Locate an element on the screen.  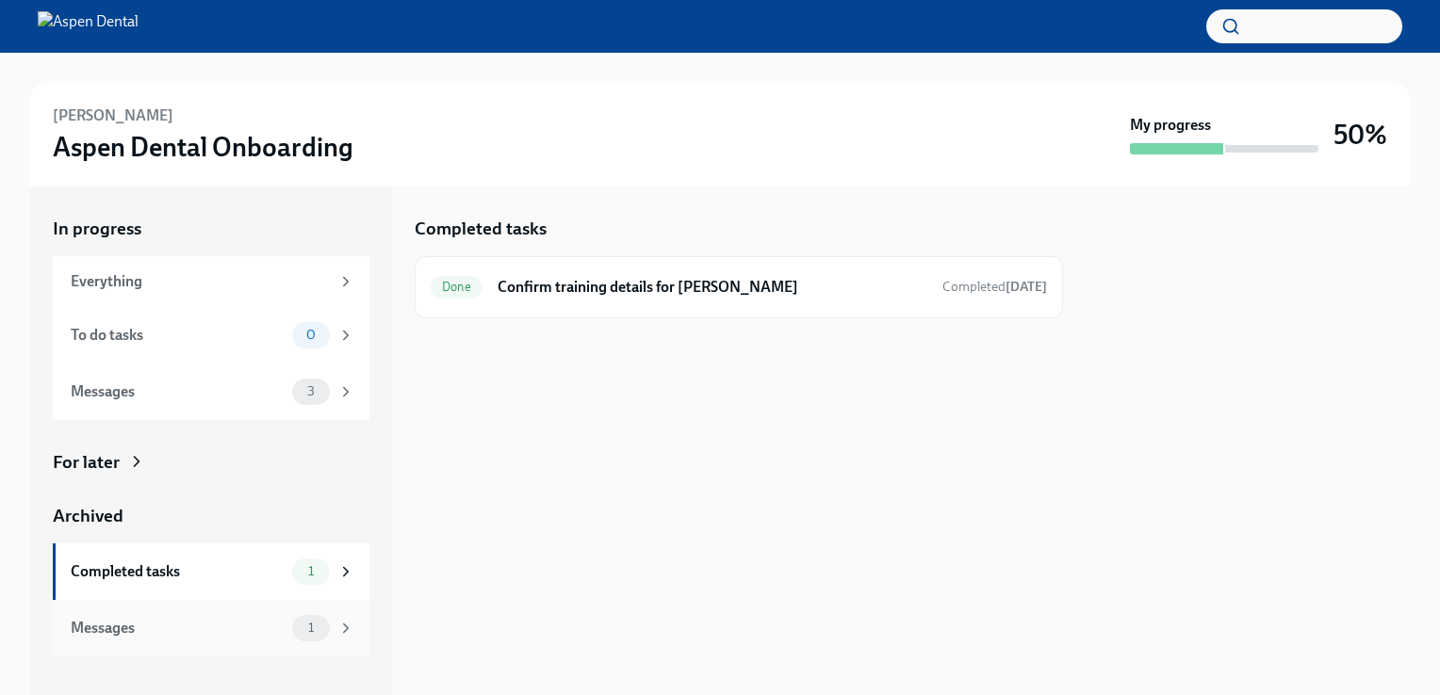
img: Aspen Dental is located at coordinates (88, 26).